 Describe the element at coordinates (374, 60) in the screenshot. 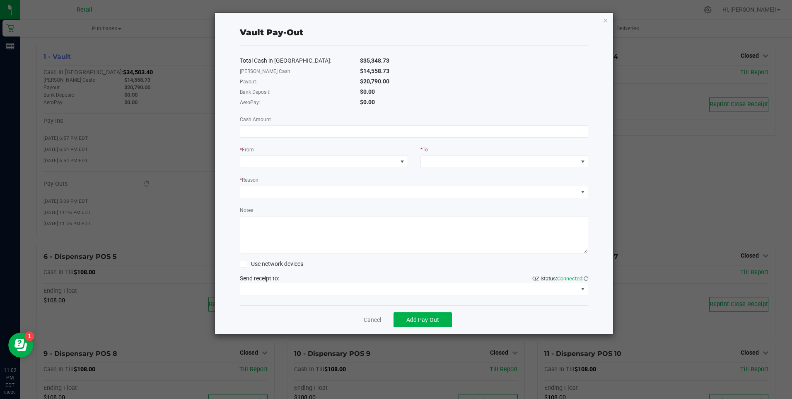

I see `span: $35,348.73` at that location.